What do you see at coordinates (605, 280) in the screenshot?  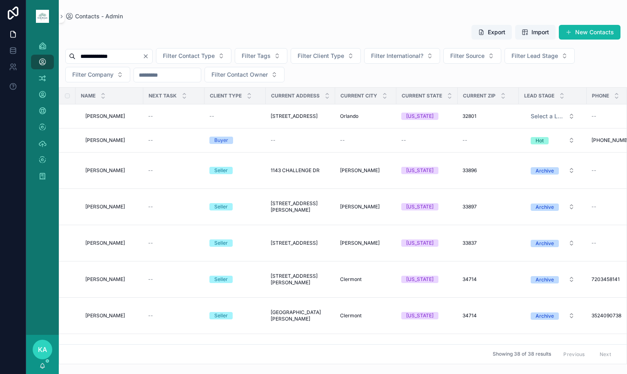 I see `span: 7203458141` at bounding box center [605, 280].